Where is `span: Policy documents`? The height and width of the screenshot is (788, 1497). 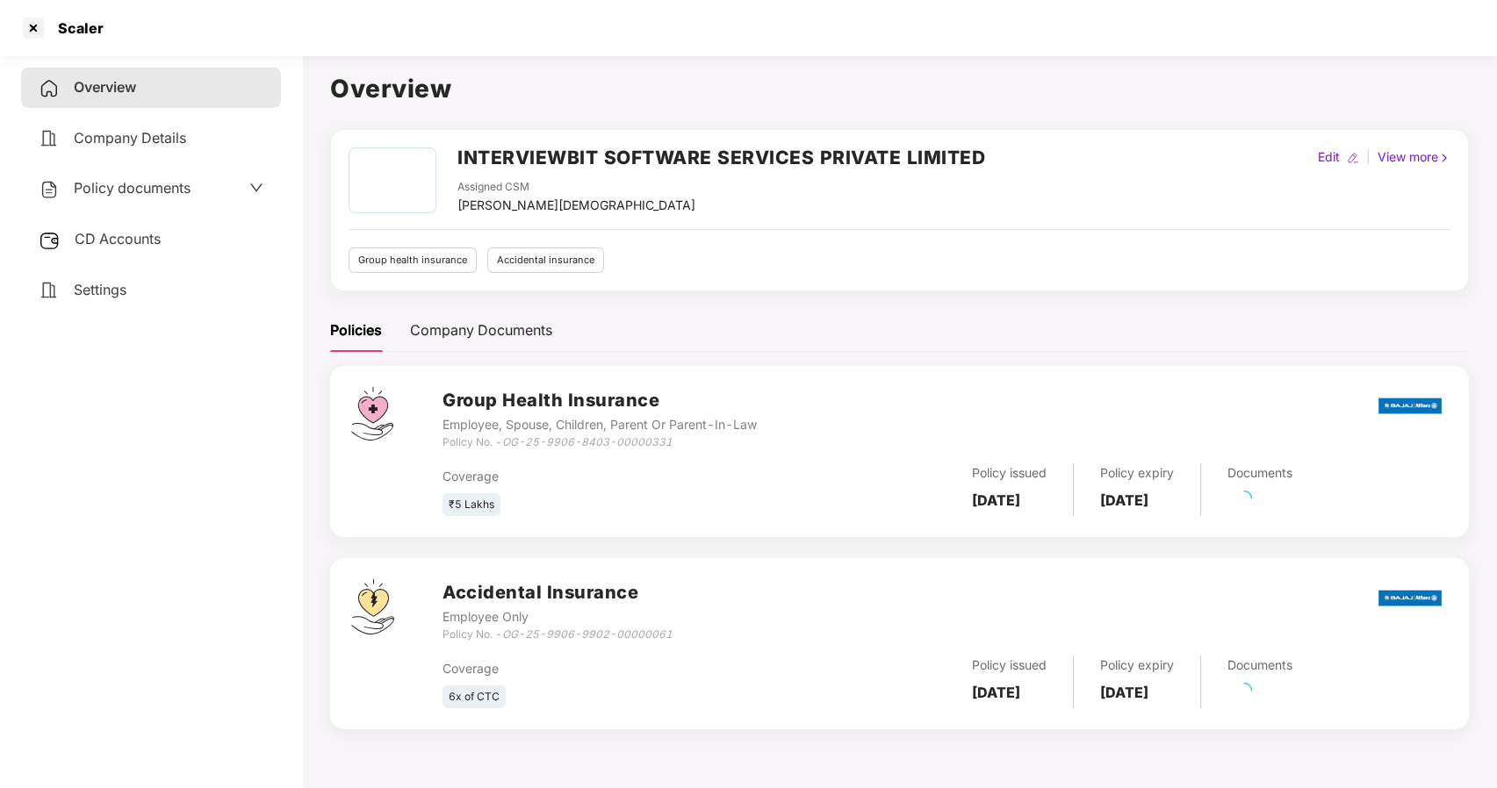 span: Policy documents is located at coordinates (132, 188).